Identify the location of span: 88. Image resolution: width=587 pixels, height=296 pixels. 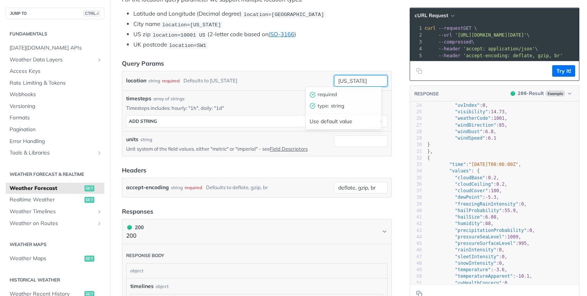
(488, 224).